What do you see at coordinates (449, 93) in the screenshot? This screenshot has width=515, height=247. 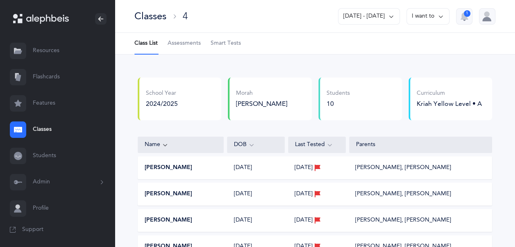 I see `div: Curriculum` at bounding box center [449, 93].